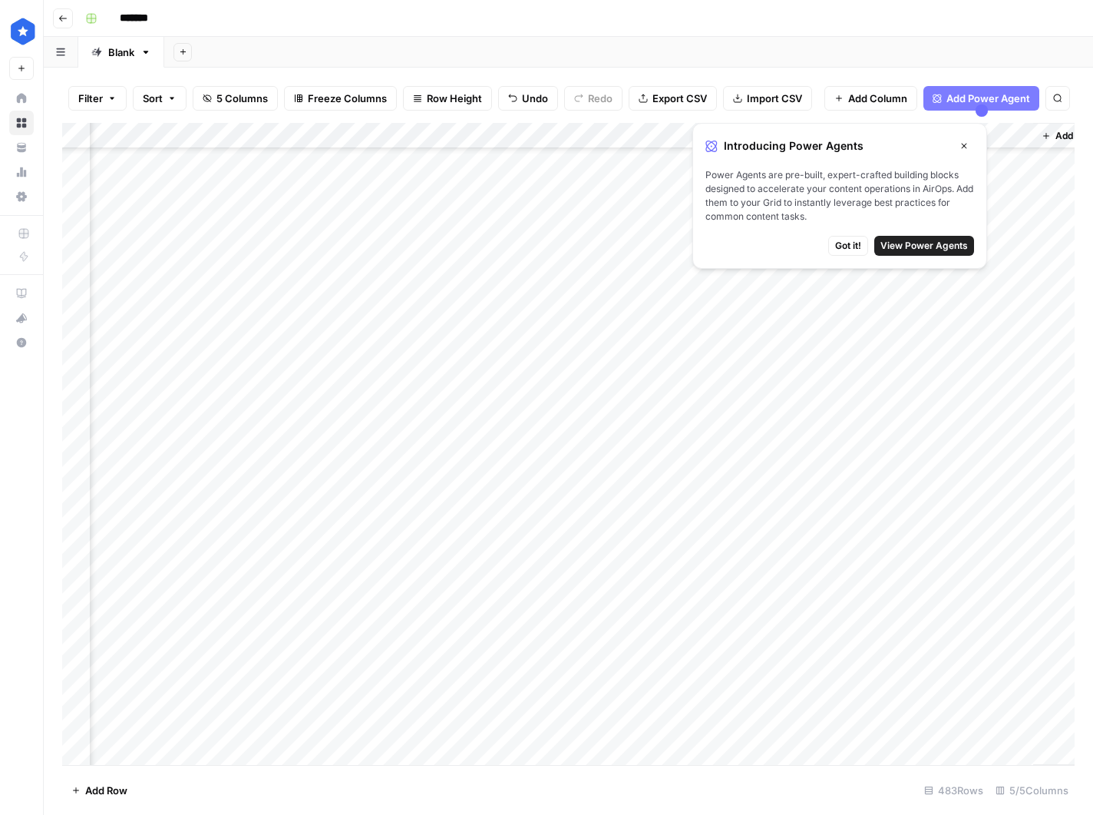 The width and height of the screenshot is (1093, 815). I want to click on button: Add Column, so click(871, 98).